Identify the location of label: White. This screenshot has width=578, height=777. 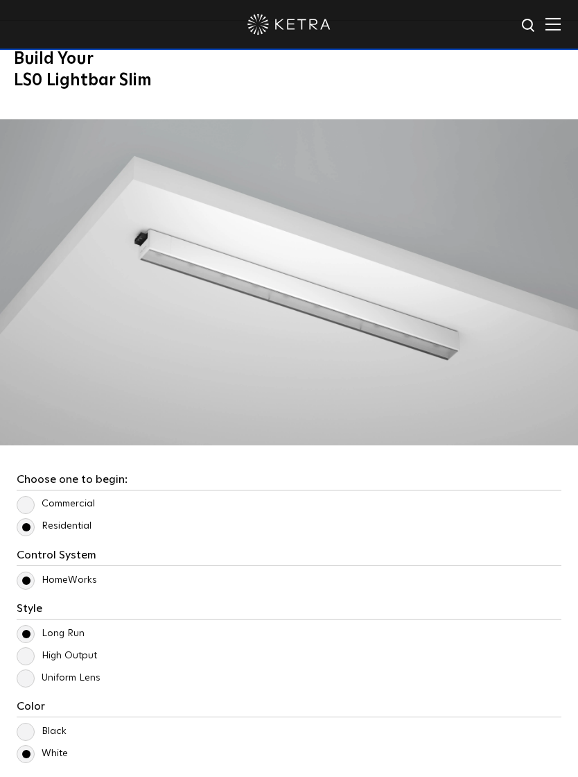
(42, 753).